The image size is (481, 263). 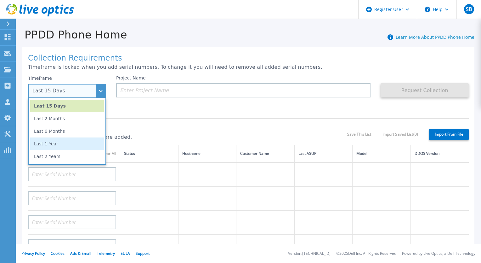 I want to click on a: Privacy Policy, so click(x=33, y=253).